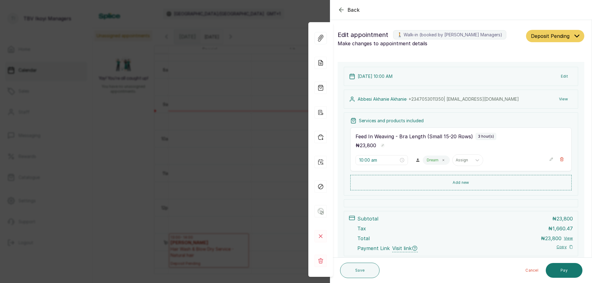 Image resolution: width=592 pixels, height=283 pixels. What do you see at coordinates (379, 160) in the screenshot?
I see `input: Select time` at bounding box center [379, 160].